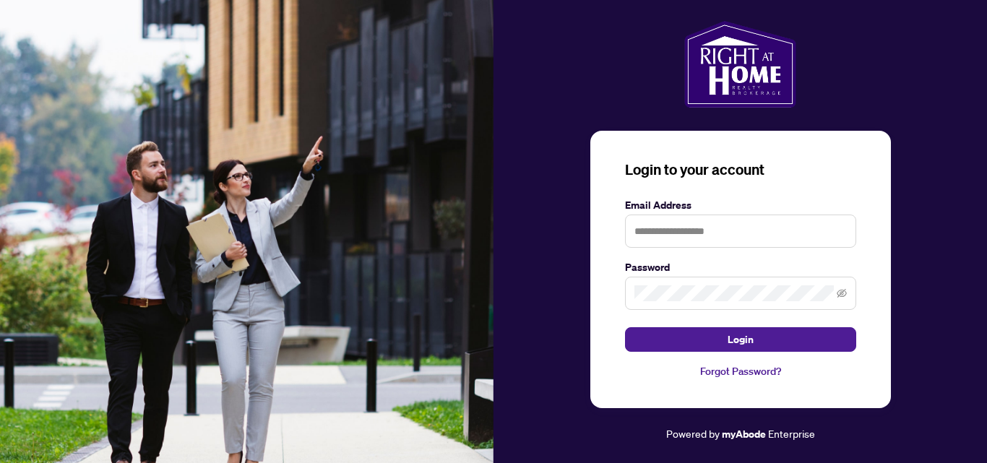 This screenshot has width=987, height=463. I want to click on label: Email Address, so click(741, 205).